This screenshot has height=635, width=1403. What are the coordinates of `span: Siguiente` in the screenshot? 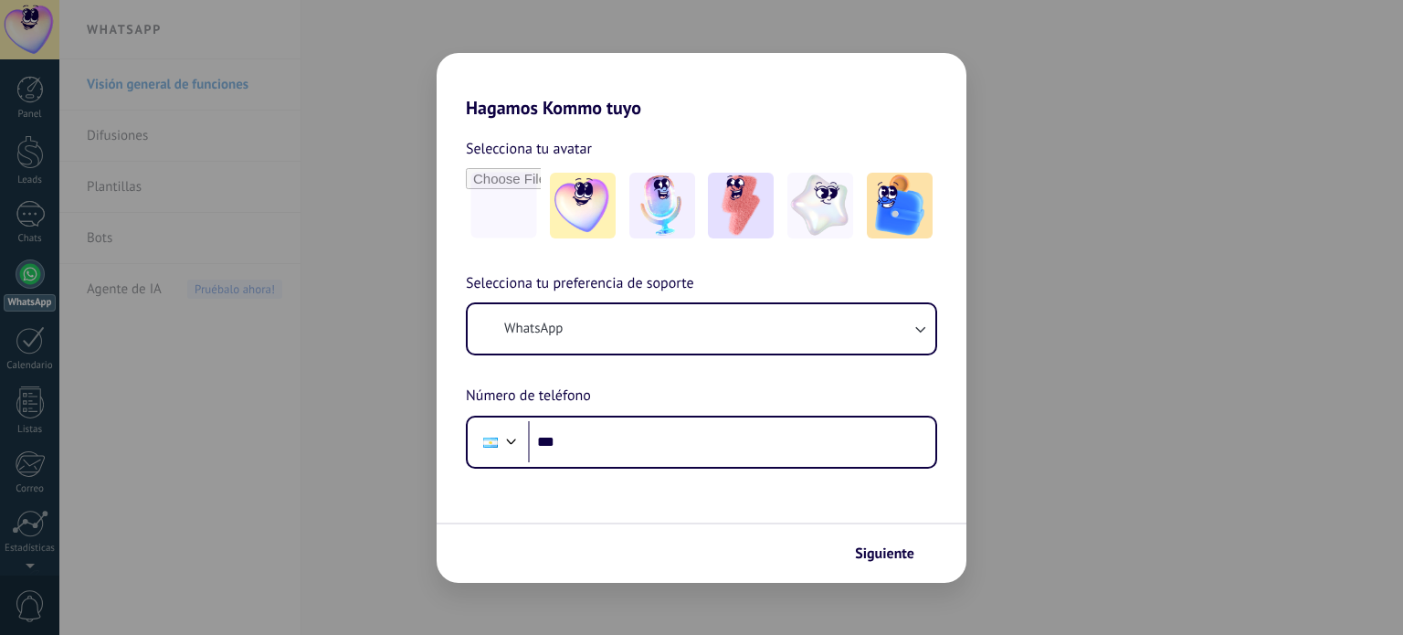 It's located at (884, 554).